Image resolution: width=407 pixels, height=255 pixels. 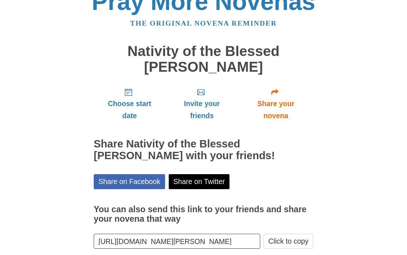 I want to click on a: Choose start date, so click(x=130, y=104).